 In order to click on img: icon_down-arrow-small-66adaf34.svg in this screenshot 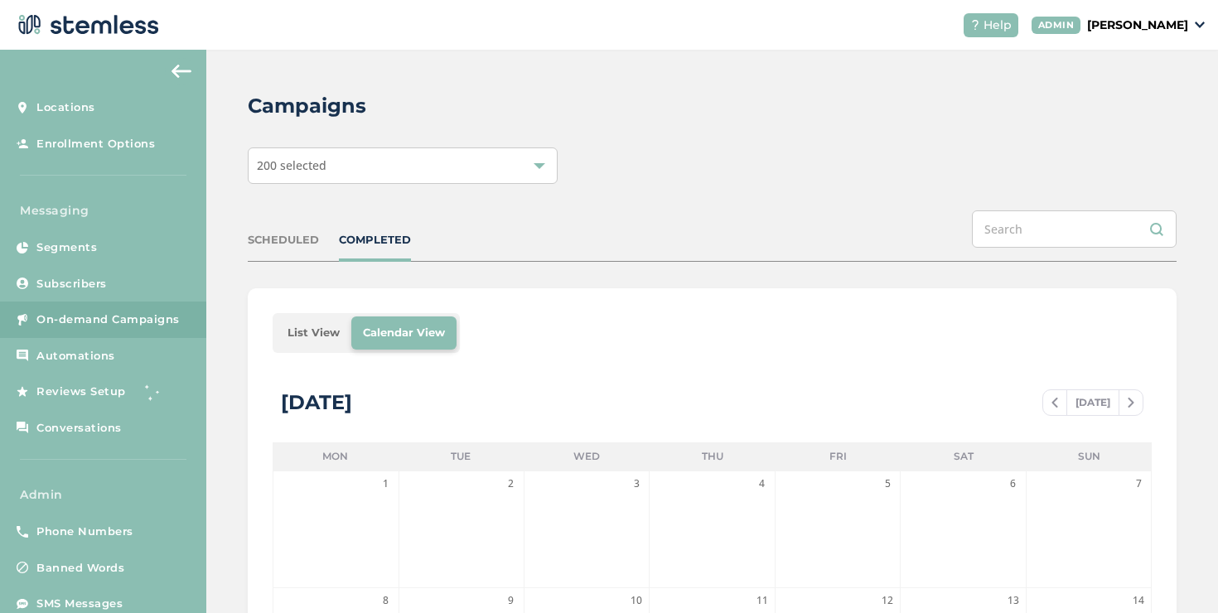, I will do `click(1200, 25)`.